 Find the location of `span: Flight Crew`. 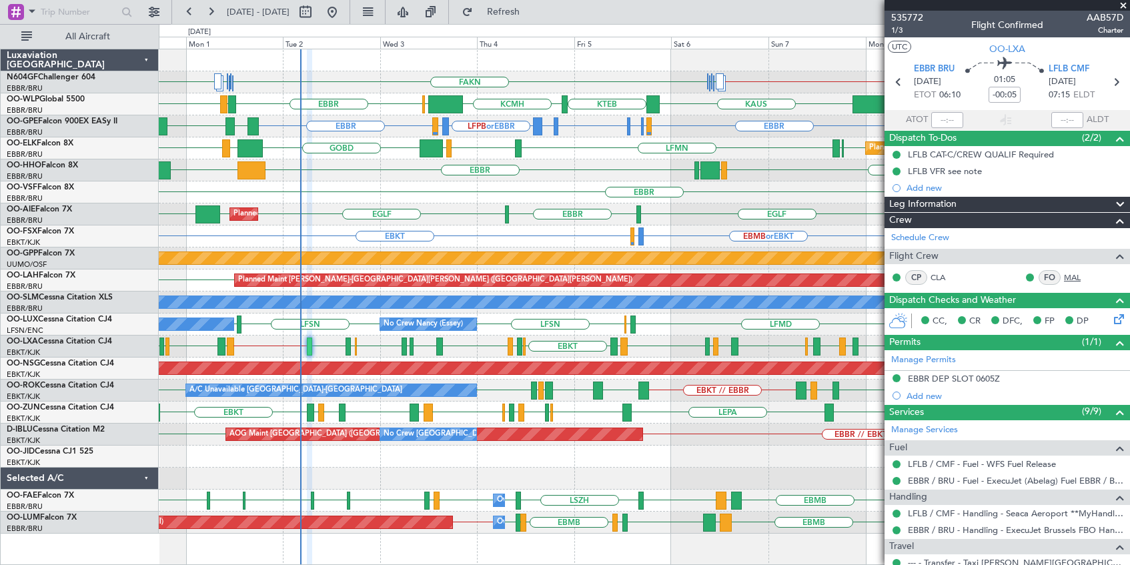

span: Flight Crew is located at coordinates (914, 256).